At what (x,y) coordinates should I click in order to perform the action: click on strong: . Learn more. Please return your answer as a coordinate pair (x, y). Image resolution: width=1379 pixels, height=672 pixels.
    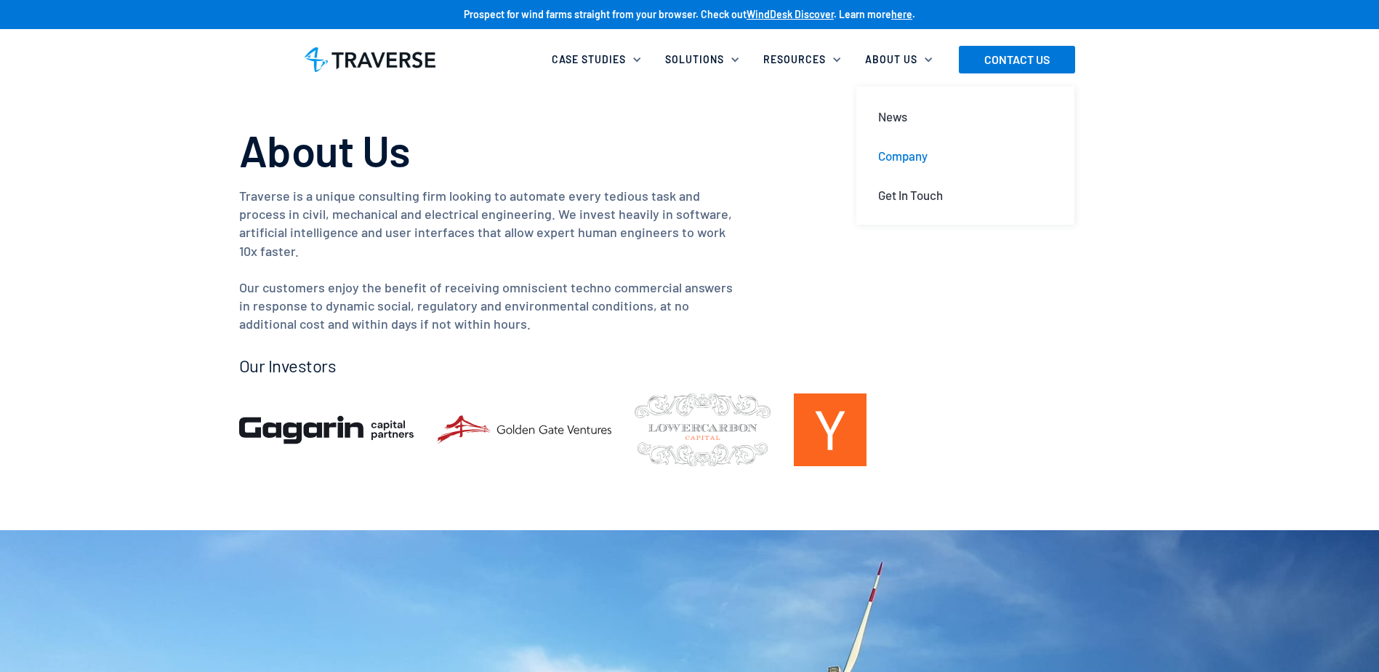
    Looking at the image, I should click on (862, 14).